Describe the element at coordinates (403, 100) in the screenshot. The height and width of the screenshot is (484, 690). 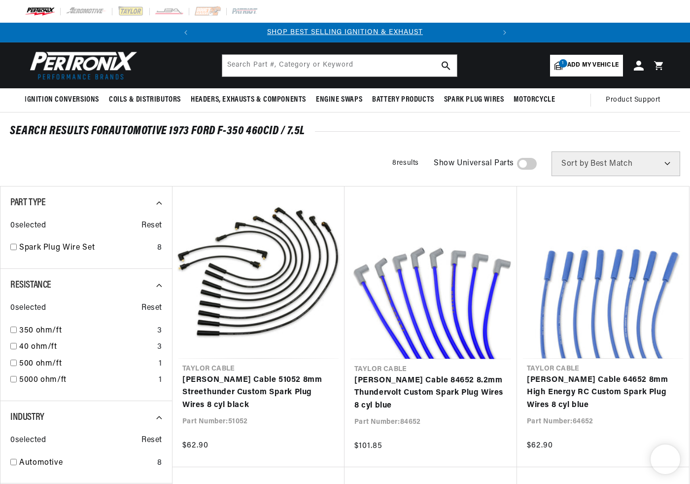
I see `summary: Battery Products` at that location.